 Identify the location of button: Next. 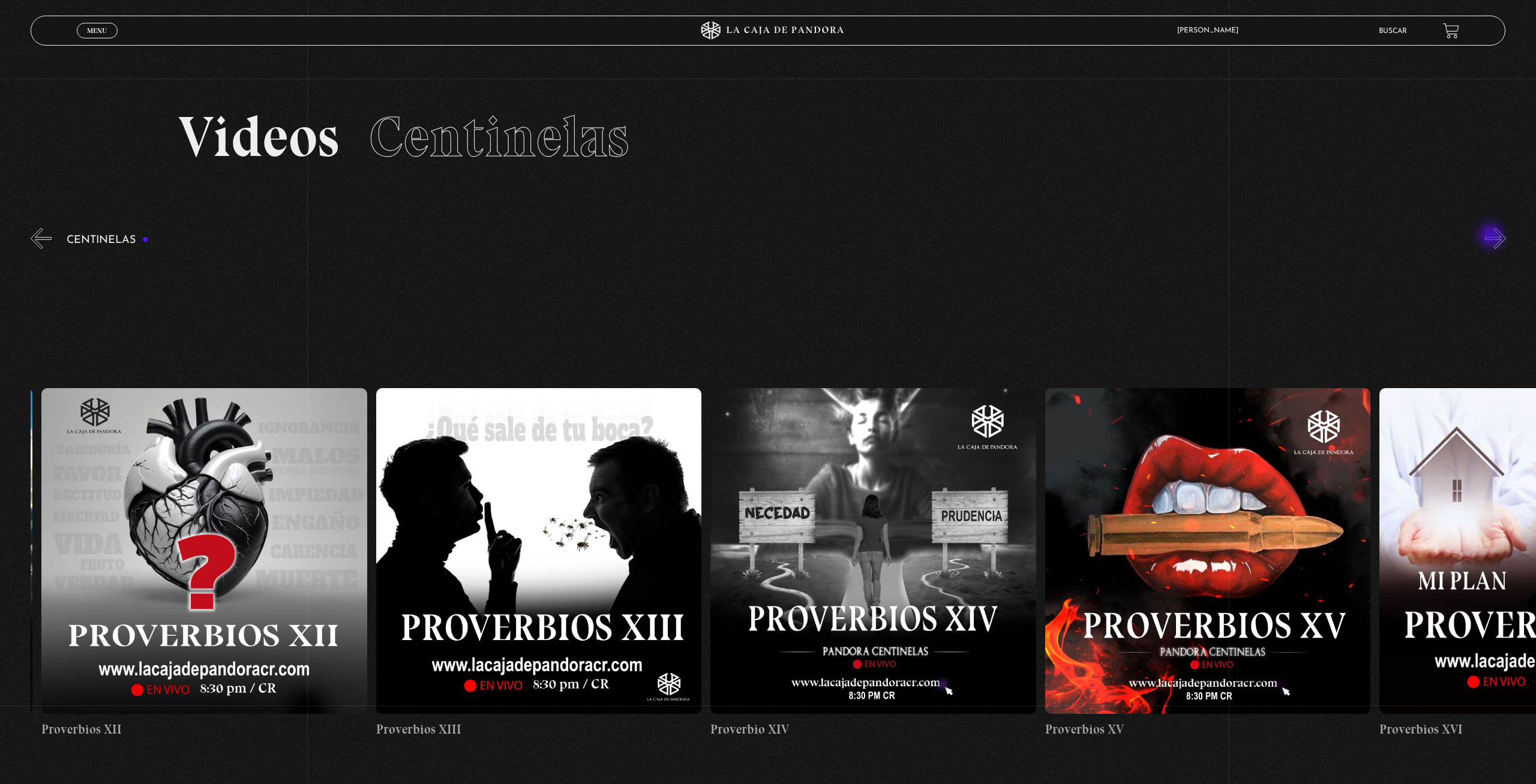
(1496, 238).